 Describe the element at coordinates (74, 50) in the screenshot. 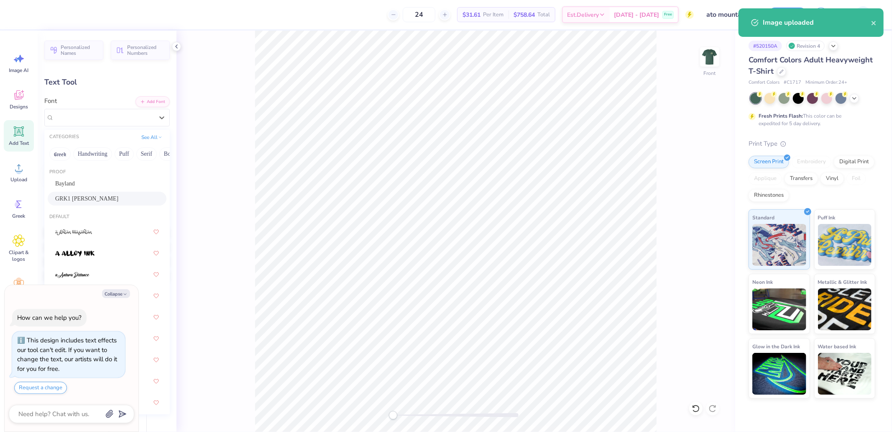

I see `button: Personalized Names` at that location.